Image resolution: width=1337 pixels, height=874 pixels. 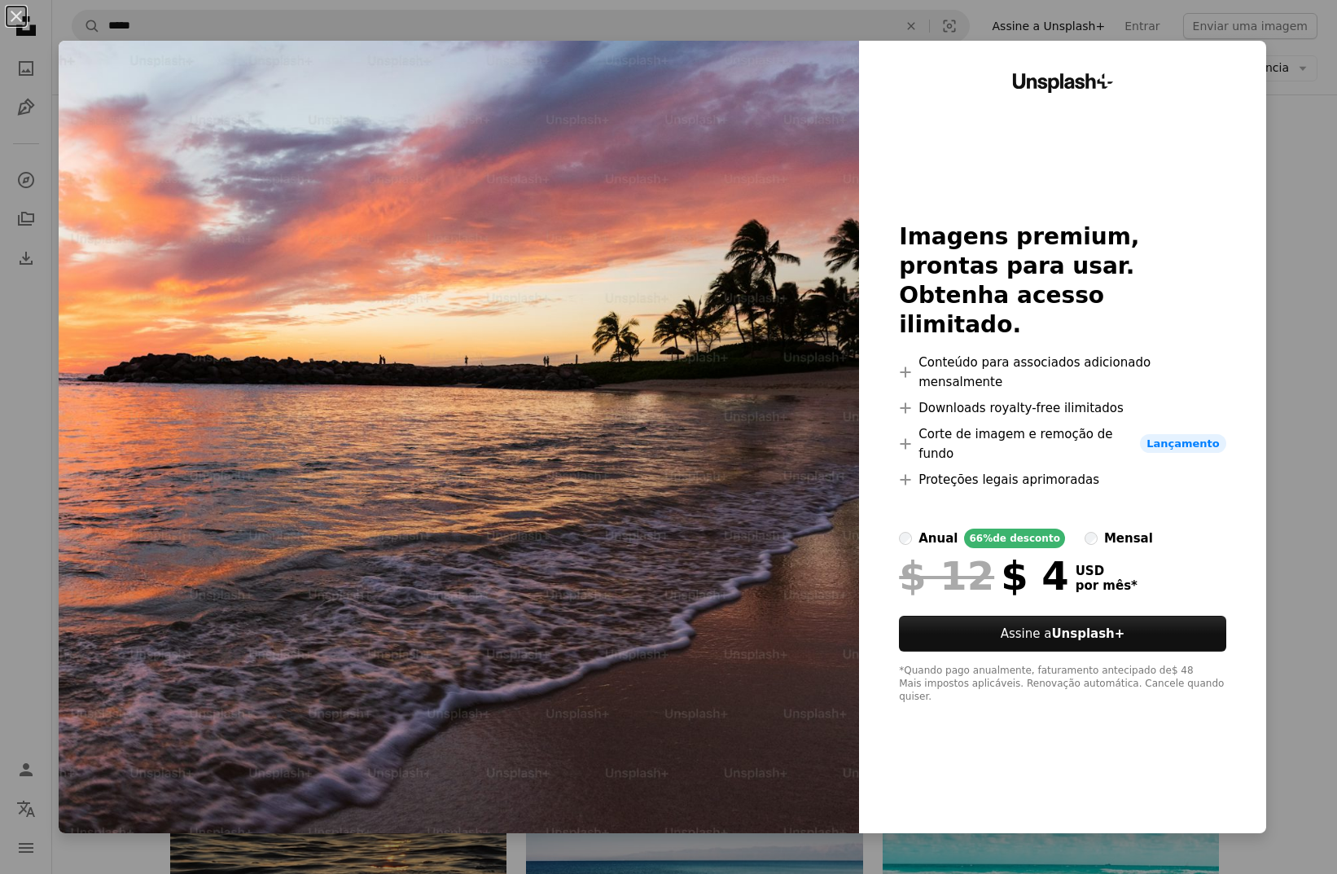 What do you see at coordinates (946, 576) in the screenshot?
I see `span: $ 12` at bounding box center [946, 576].